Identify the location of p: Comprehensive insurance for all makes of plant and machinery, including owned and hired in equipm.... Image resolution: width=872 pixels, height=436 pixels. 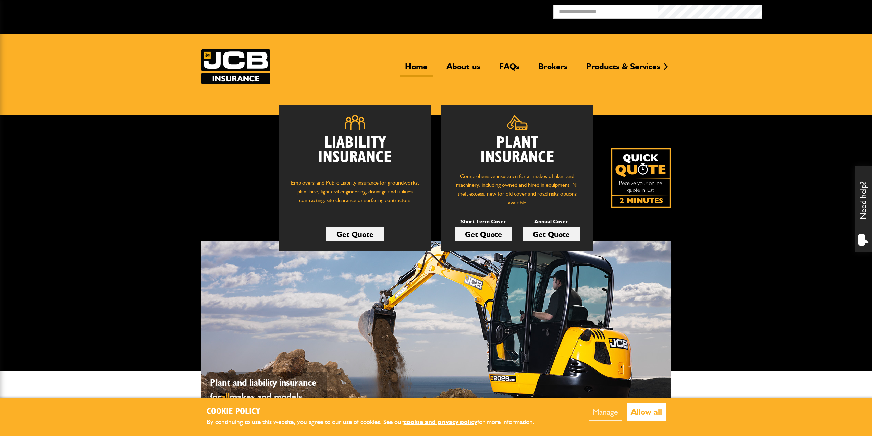
(518, 189).